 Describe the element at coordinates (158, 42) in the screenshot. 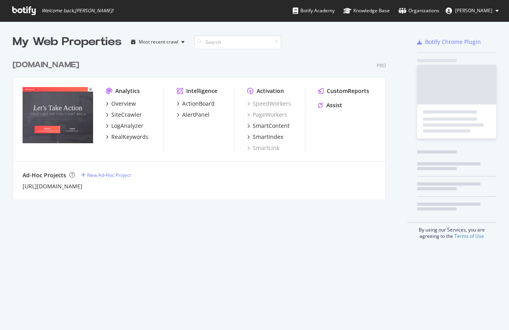

I see `div: Most recent crawl` at that location.